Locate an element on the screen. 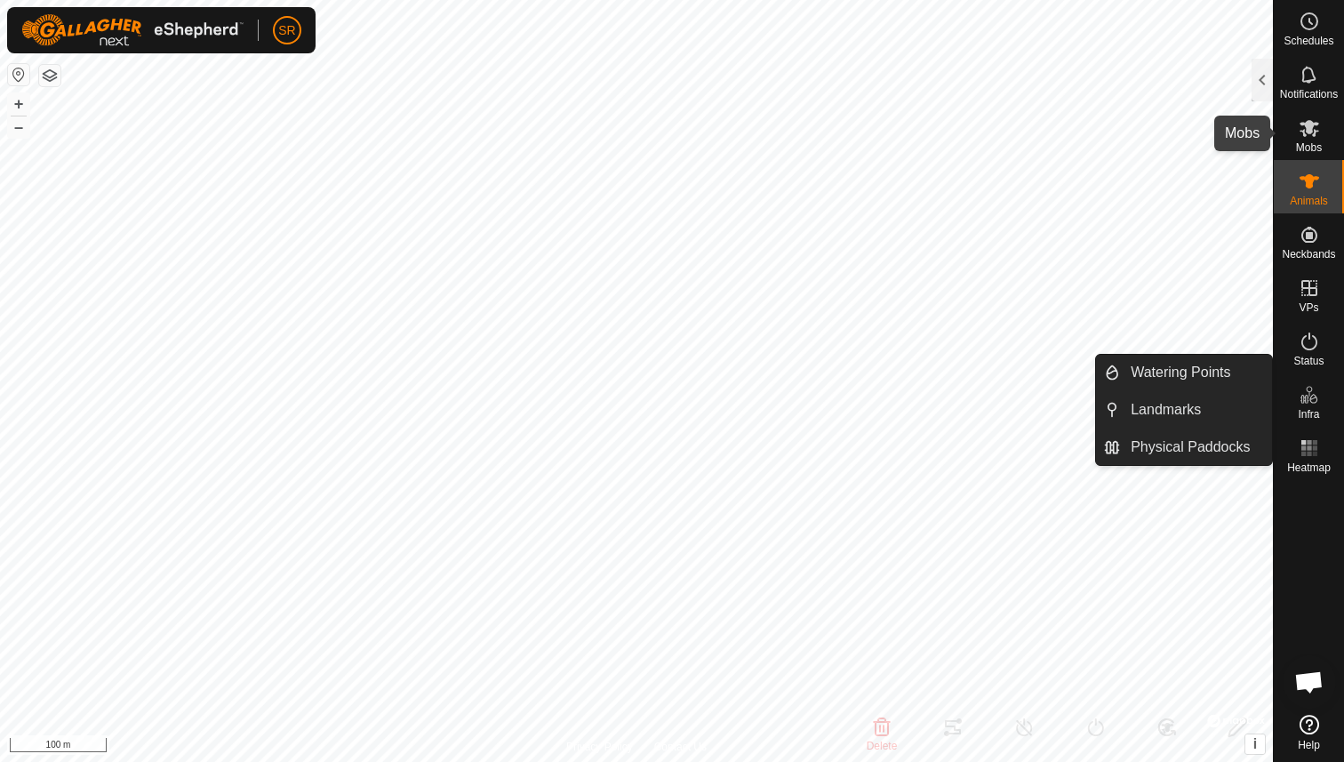 The image size is (1344, 762). span: Landmarks is located at coordinates (1165, 410).